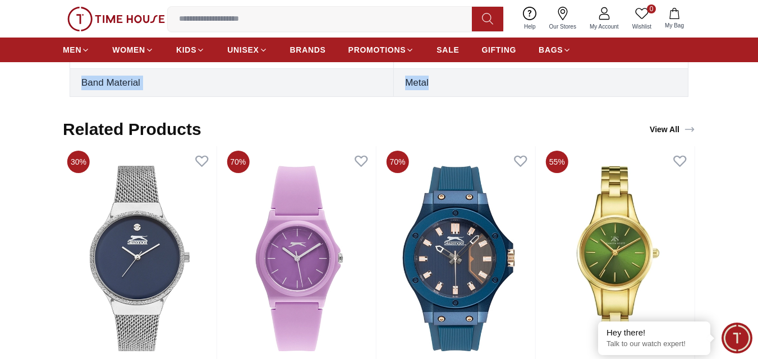 This screenshot has width=758, height=359. I want to click on div: Hey there!, so click(654, 333).